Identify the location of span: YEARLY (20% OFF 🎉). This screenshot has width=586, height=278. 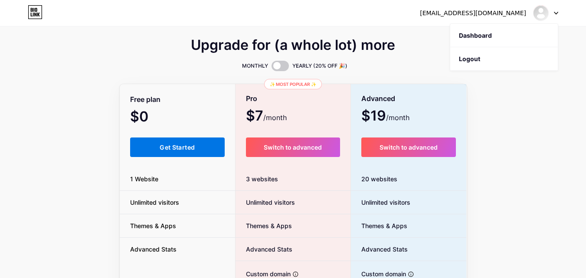
(320, 66).